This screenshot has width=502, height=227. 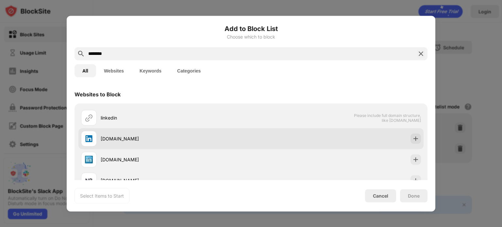 What do you see at coordinates (97, 94) in the screenshot?
I see `div: Websites to Block` at bounding box center [97, 94].